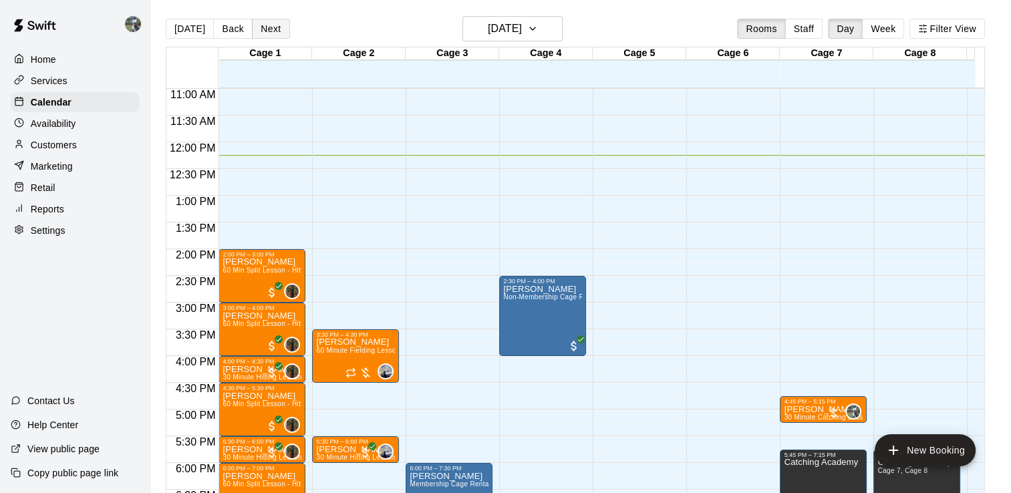 The width and height of the screenshot is (1011, 493). I want to click on div: 2:30 PM – 4:00 PM: Christopher Dunn, so click(543, 316).